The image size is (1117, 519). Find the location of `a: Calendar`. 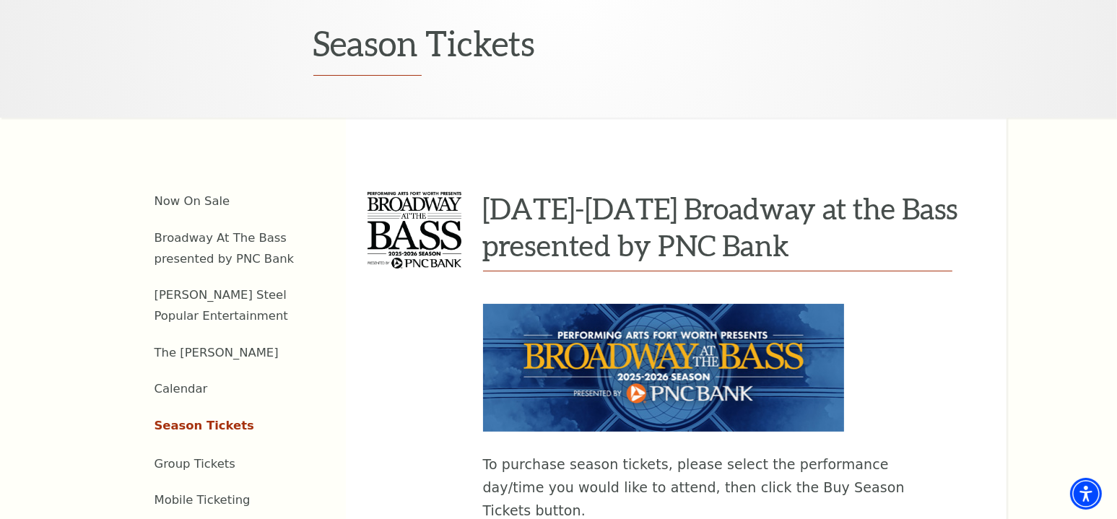

a: Calendar is located at coordinates (181, 388).